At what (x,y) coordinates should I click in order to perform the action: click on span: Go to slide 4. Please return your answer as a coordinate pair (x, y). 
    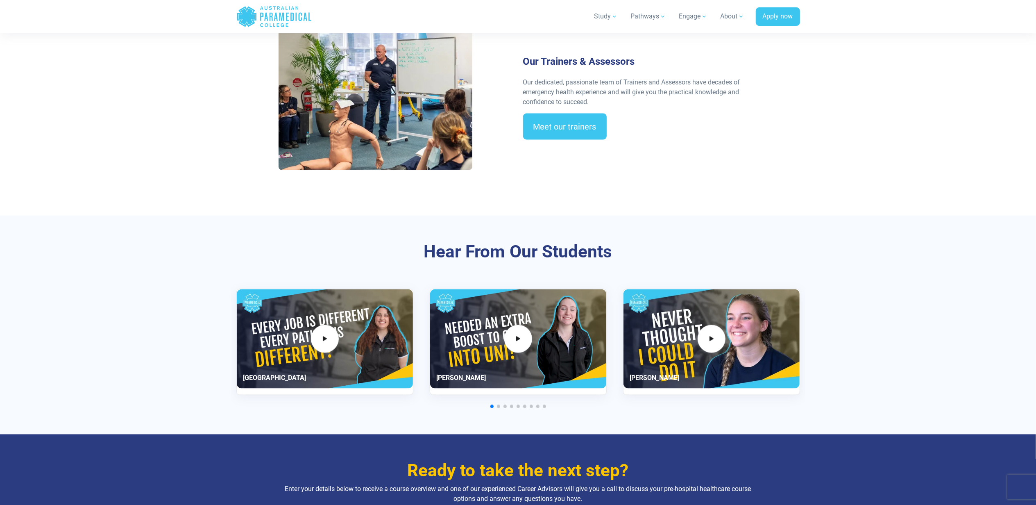
    Looking at the image, I should click on (512, 406).